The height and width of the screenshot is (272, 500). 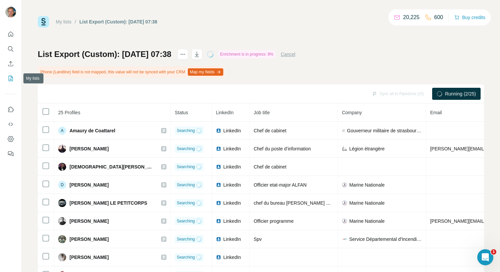 What do you see at coordinates (62, 185) in the screenshot?
I see `div: D` at bounding box center [62, 185].